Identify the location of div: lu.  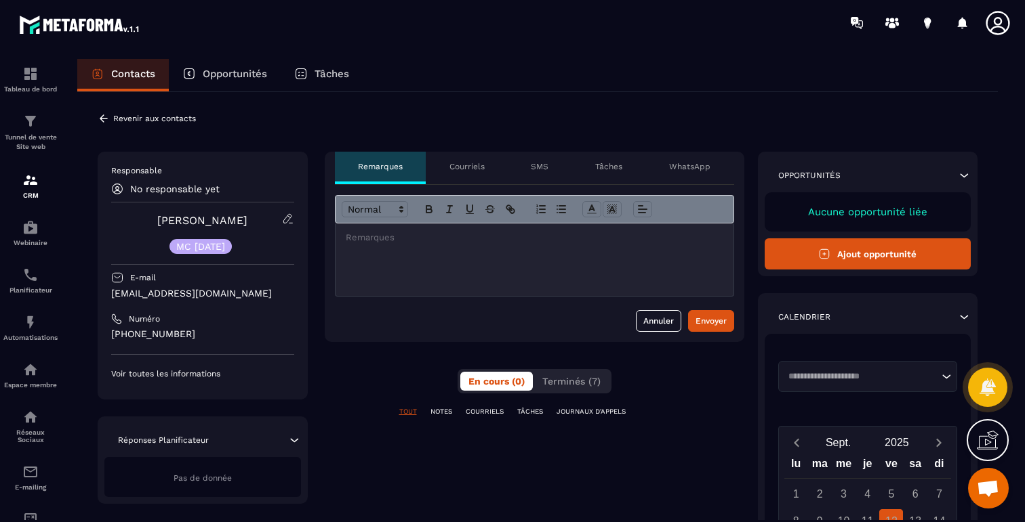
(795, 466).